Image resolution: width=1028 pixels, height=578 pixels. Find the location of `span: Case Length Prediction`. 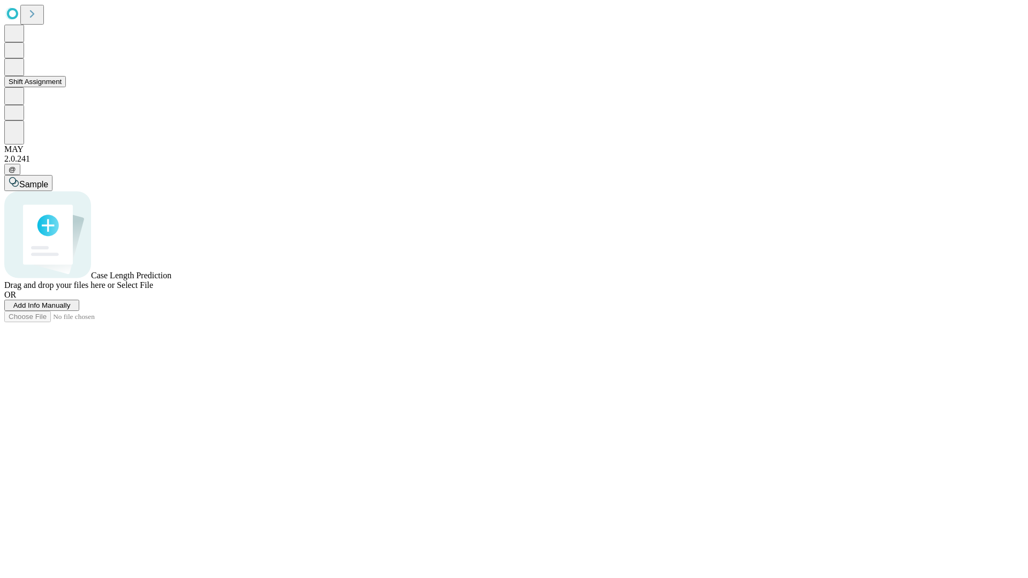

span: Case Length Prediction is located at coordinates (131, 275).